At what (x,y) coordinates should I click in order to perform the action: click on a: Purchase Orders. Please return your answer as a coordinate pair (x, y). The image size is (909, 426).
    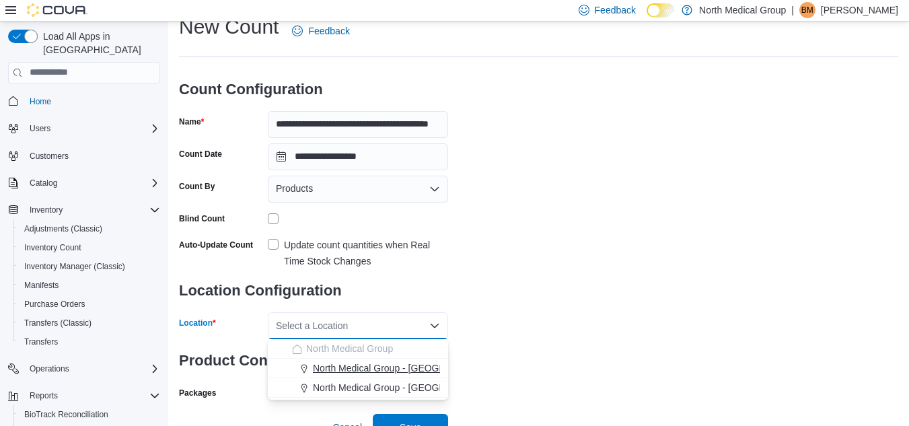
    Looking at the image, I should click on (55, 304).